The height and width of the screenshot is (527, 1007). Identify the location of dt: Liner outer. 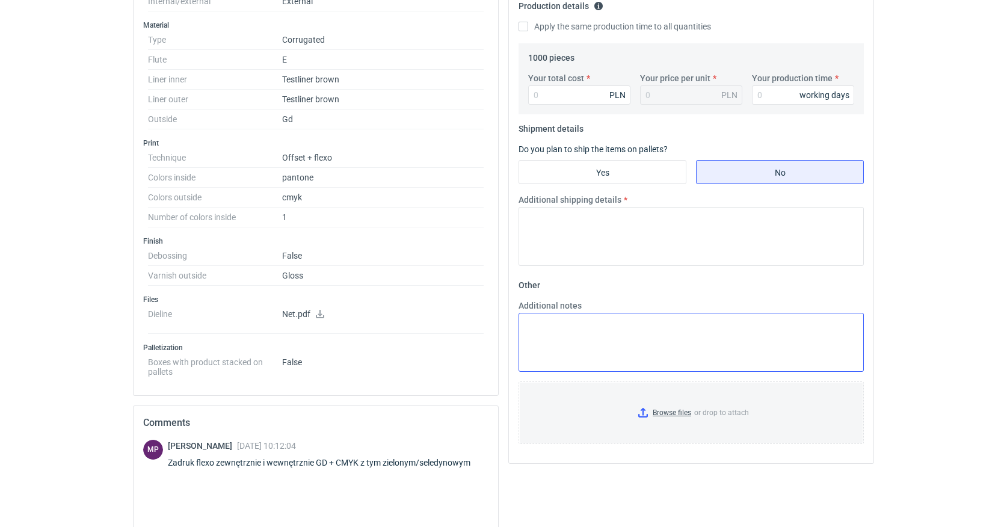
(215, 99).